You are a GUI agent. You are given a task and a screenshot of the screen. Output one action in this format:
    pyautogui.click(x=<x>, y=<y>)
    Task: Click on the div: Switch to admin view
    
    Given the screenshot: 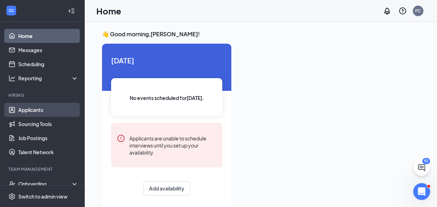 What is the action you would take?
    pyautogui.click(x=43, y=196)
    